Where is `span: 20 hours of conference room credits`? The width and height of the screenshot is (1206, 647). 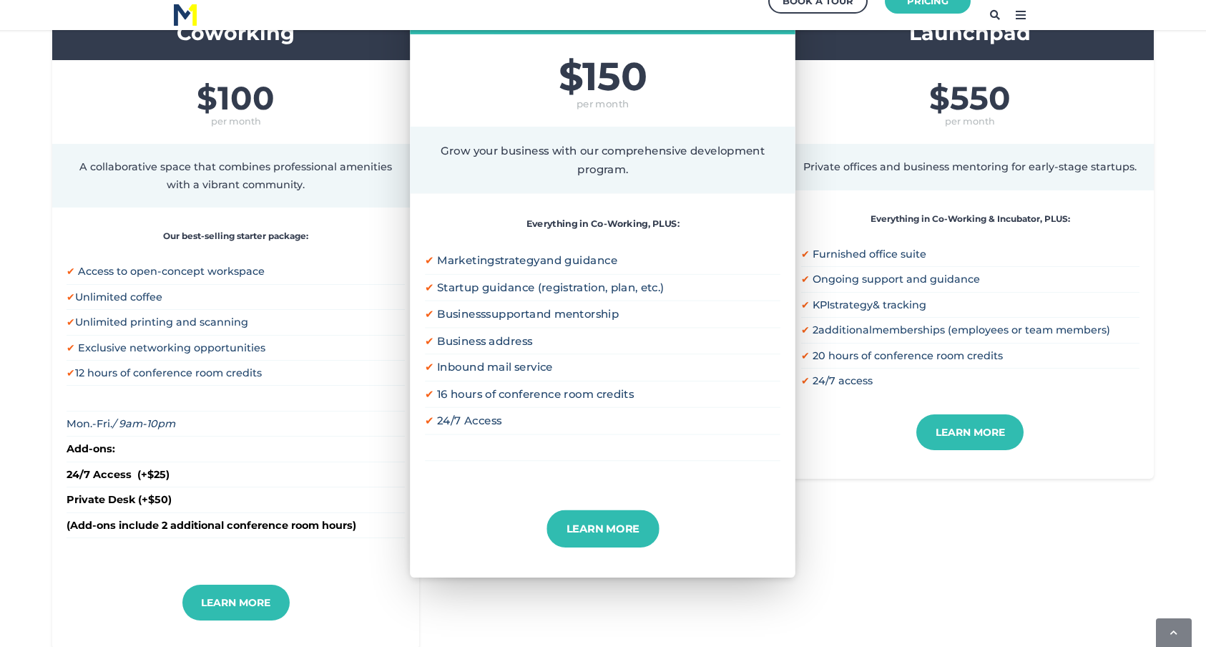 span: 20 hours of conference room credits is located at coordinates (908, 356).